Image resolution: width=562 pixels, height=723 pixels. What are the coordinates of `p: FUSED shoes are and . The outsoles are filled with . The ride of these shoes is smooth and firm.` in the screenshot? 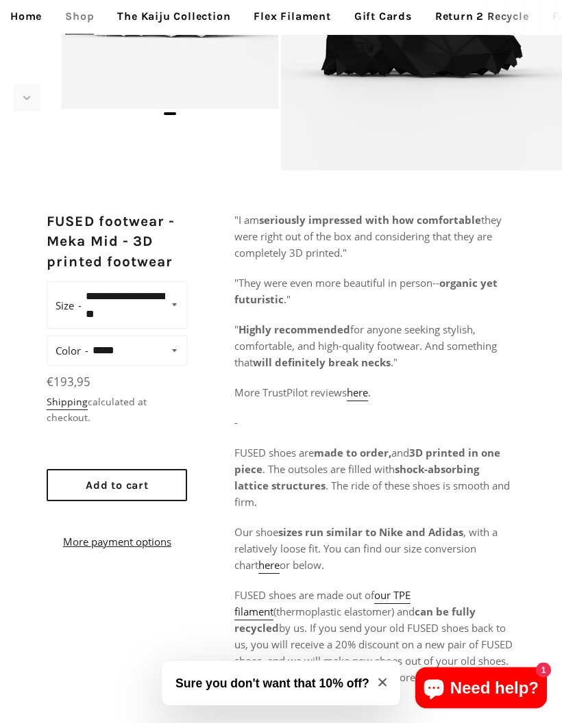 It's located at (375, 478).